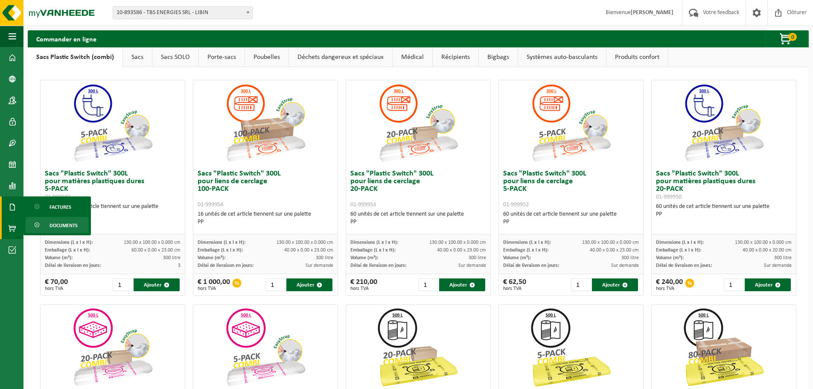 This screenshot has width=813, height=389. Describe the element at coordinates (418, 123) in the screenshot. I see `img: 01-999953` at that location.